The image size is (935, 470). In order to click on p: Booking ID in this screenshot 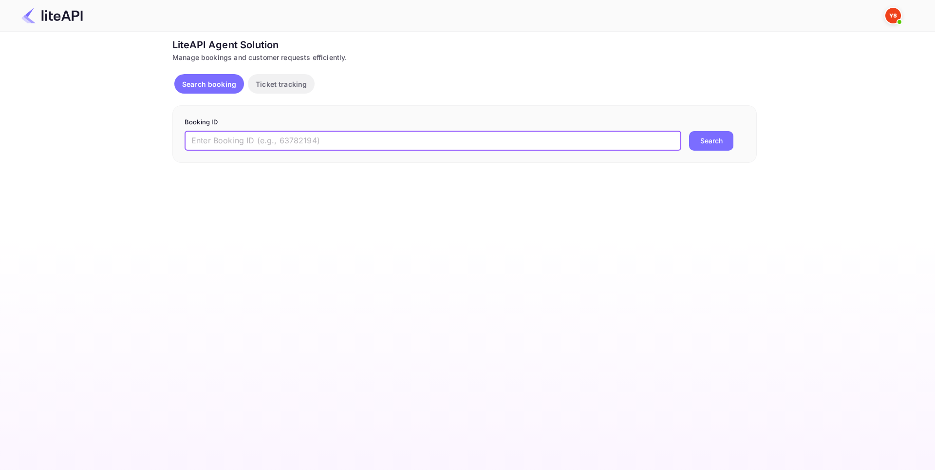, I will do `click(465, 122)`.